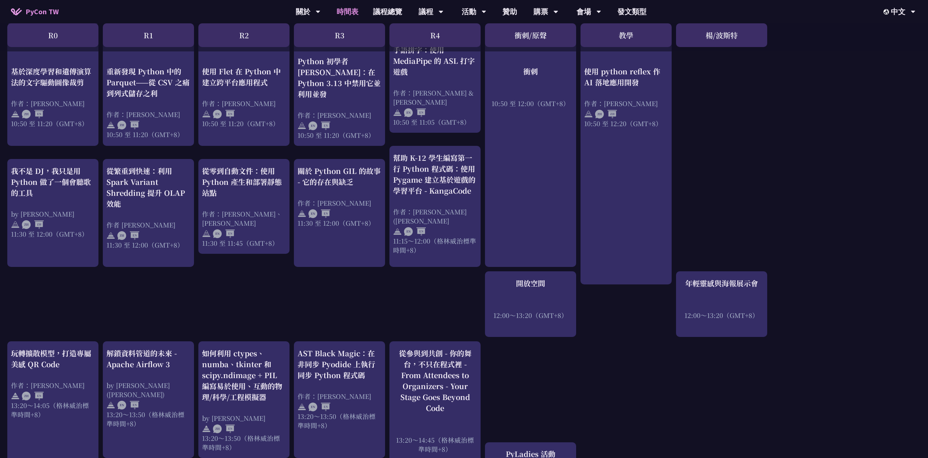 The image size is (928, 458). Describe the element at coordinates (240, 243) in the screenshot. I see `font: 11:30 至 11:45（GMT+8）` at that location.